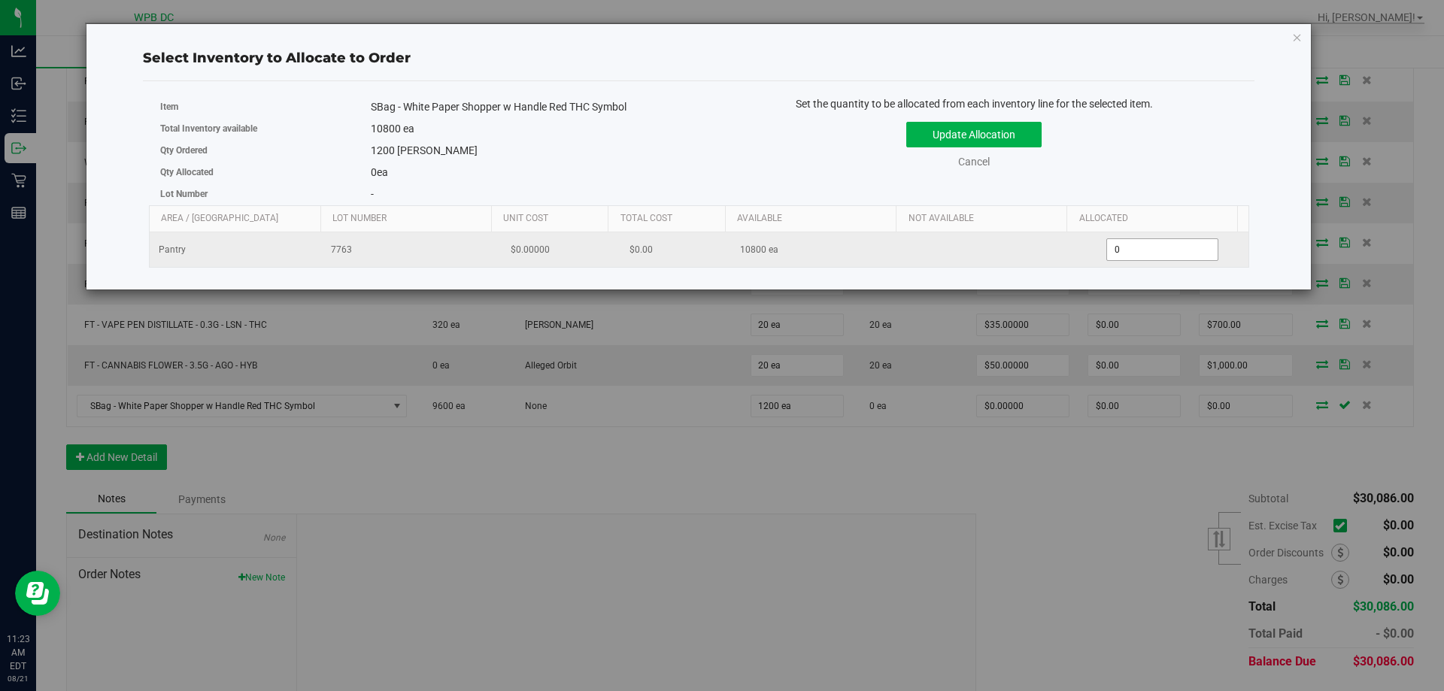  I want to click on span: 1200, so click(383, 150).